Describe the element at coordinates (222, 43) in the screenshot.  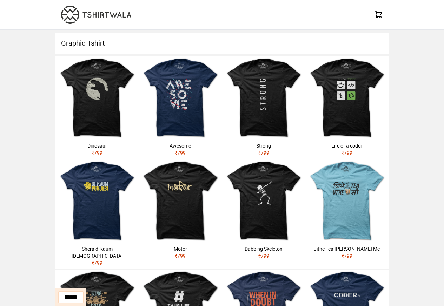
I see `h1: Graphic Tshirt` at that location.